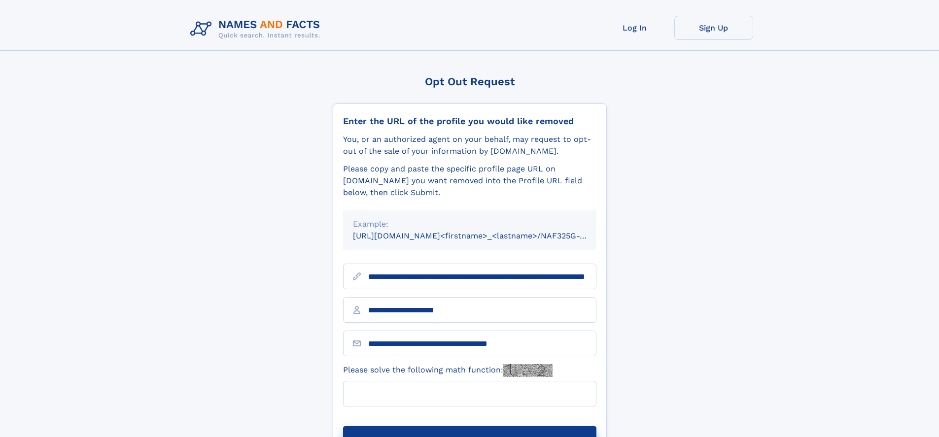  I want to click on div: You, or an authorized agent on your behalf, may request to opt-out of the sale of your informatio..., so click(470, 145).